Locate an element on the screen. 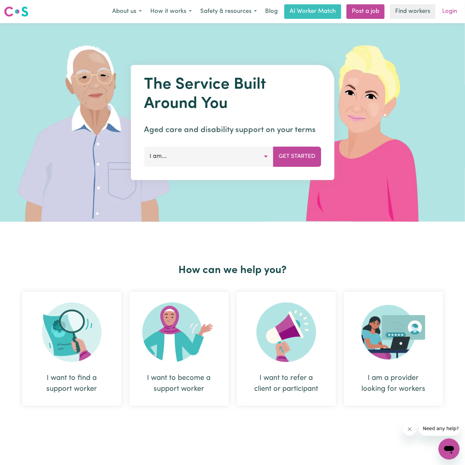 This screenshot has width=465, height=465. a: Login is located at coordinates (449, 12).